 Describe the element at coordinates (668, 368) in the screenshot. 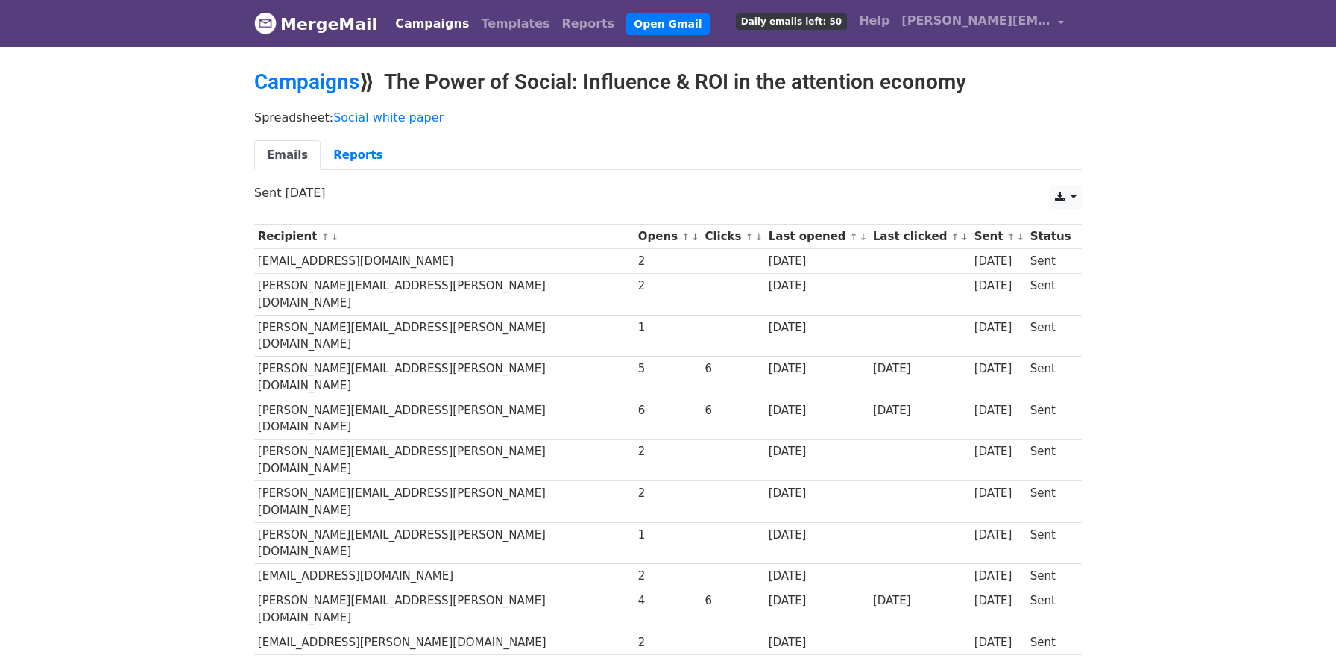

I see `div: 5` at that location.